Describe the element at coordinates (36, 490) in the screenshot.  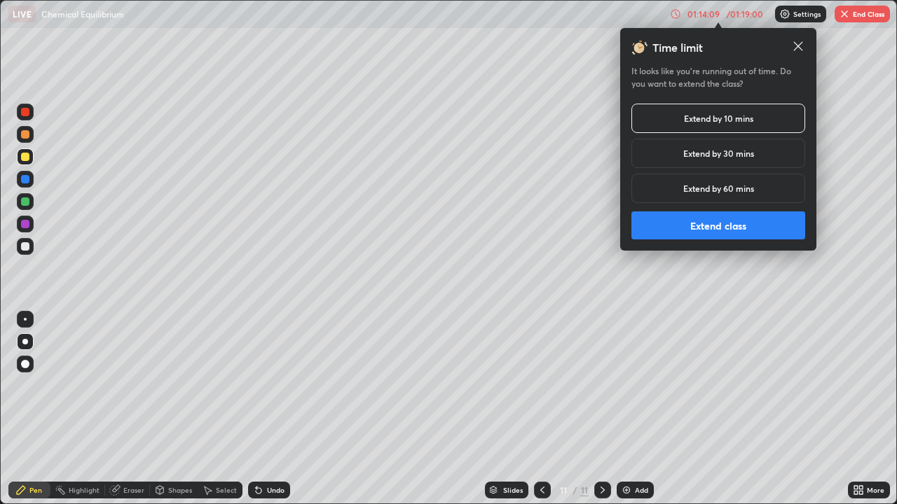
I see `div: Pen` at that location.